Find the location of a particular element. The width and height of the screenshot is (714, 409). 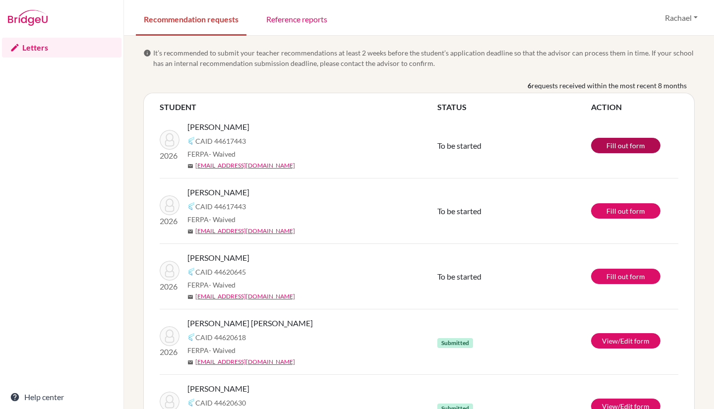

span: info is located at coordinates (147, 53).